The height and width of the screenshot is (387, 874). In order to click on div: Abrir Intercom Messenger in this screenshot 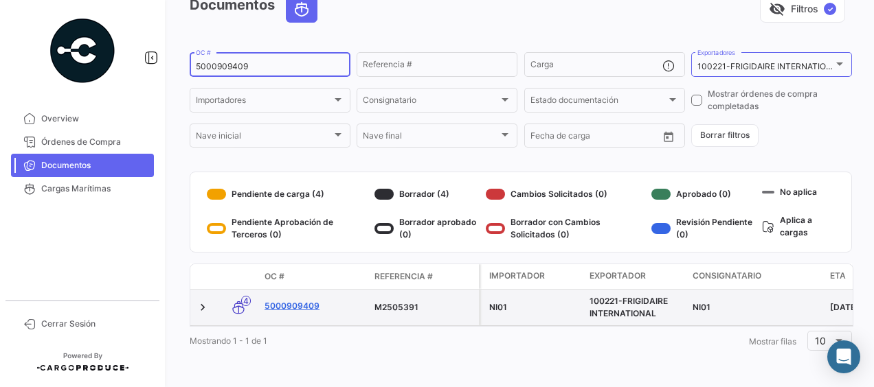, I will do `click(844, 357)`.